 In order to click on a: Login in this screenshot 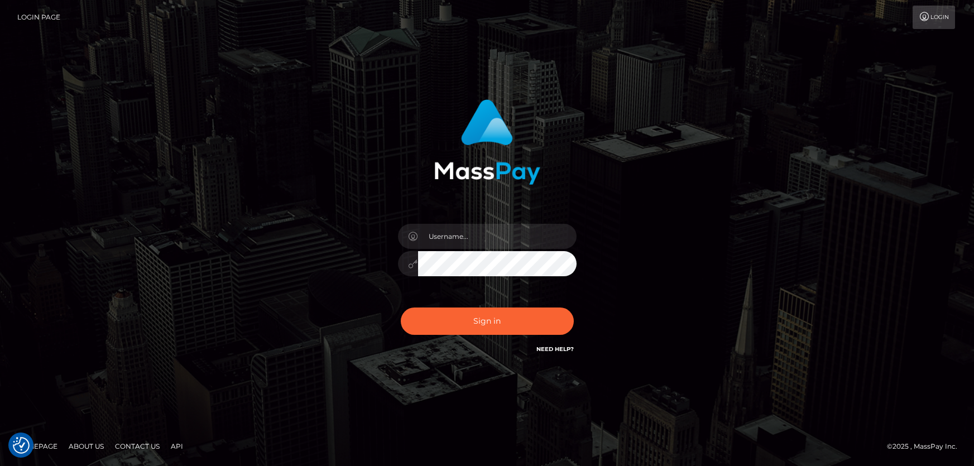, I will do `click(934, 17)`.